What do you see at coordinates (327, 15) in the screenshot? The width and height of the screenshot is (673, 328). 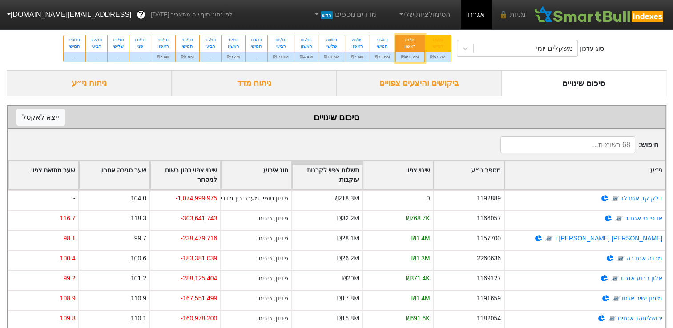 I see `span: חדש` at bounding box center [327, 15].